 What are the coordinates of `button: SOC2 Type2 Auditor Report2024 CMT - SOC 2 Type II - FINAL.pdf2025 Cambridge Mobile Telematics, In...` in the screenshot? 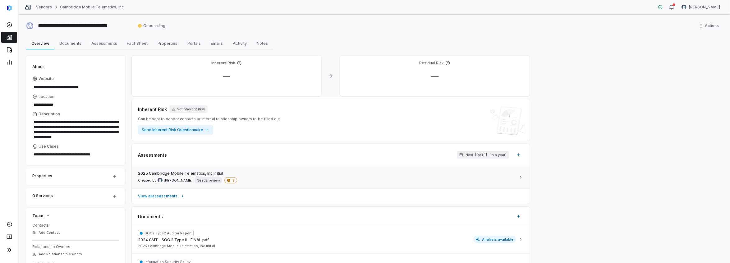 It's located at (330, 239).